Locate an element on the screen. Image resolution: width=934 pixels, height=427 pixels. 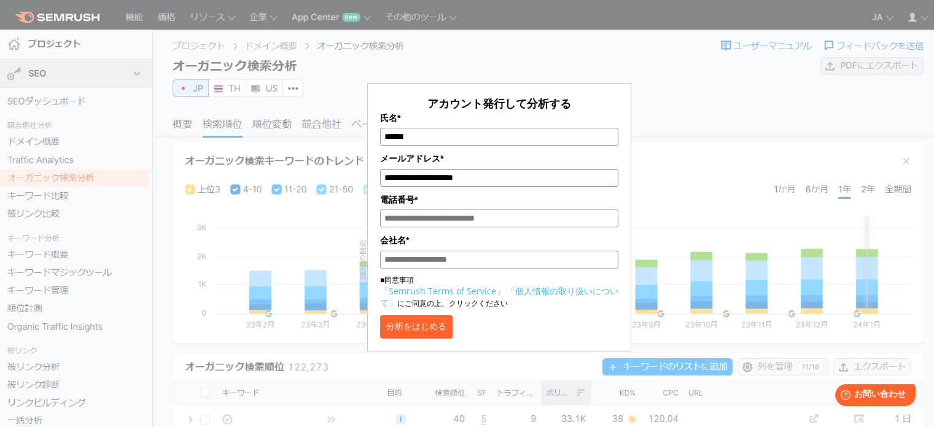
p: ■同意事項 にご同意の上、クリックください is located at coordinates (499, 292).